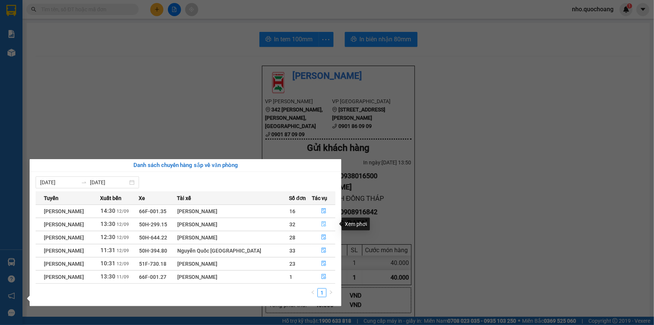 The height and width of the screenshot is (325, 654). What do you see at coordinates (319, 198) in the screenshot?
I see `span: Tác vụ` at bounding box center [319, 198].